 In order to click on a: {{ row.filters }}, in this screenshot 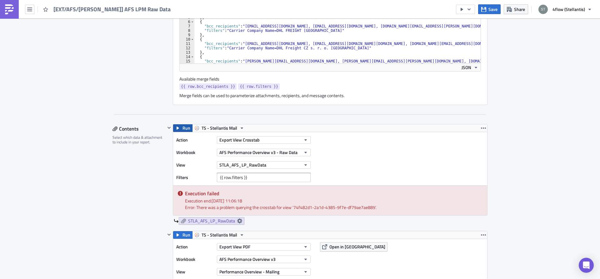, I will do `click(26, 5)`.